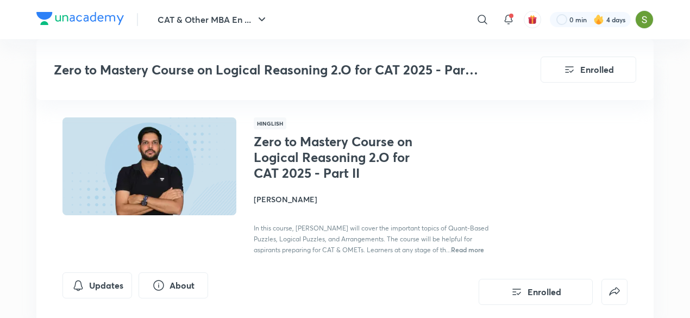 This screenshot has height=318, width=690. I want to click on img: streak, so click(598, 20).